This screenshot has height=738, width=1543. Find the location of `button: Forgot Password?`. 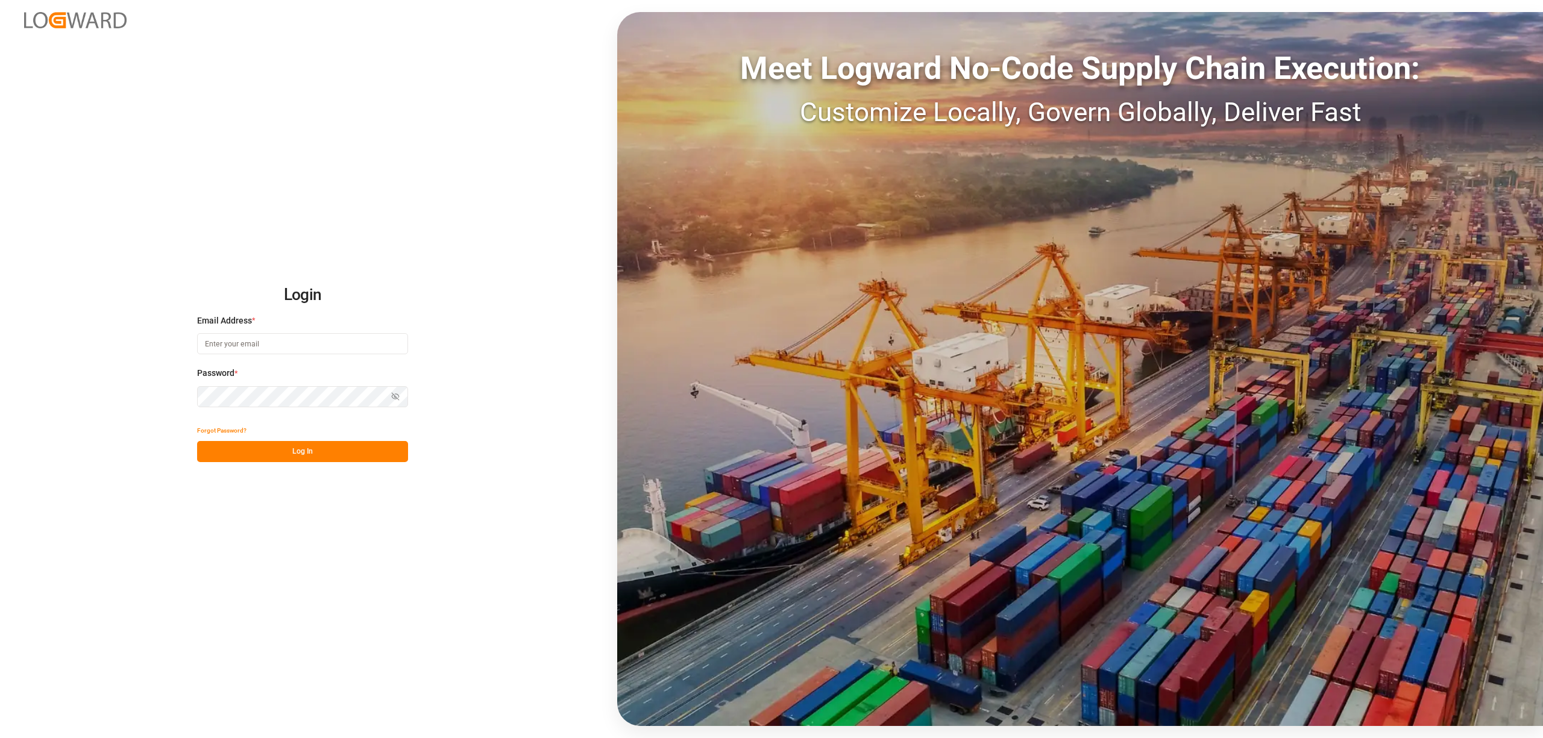

button: Forgot Password? is located at coordinates (222, 430).